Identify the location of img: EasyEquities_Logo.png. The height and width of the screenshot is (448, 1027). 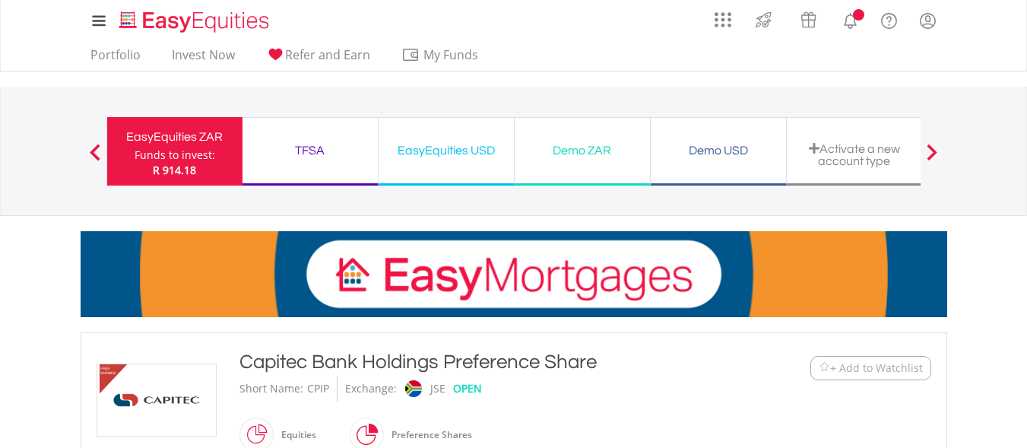
(195, 21).